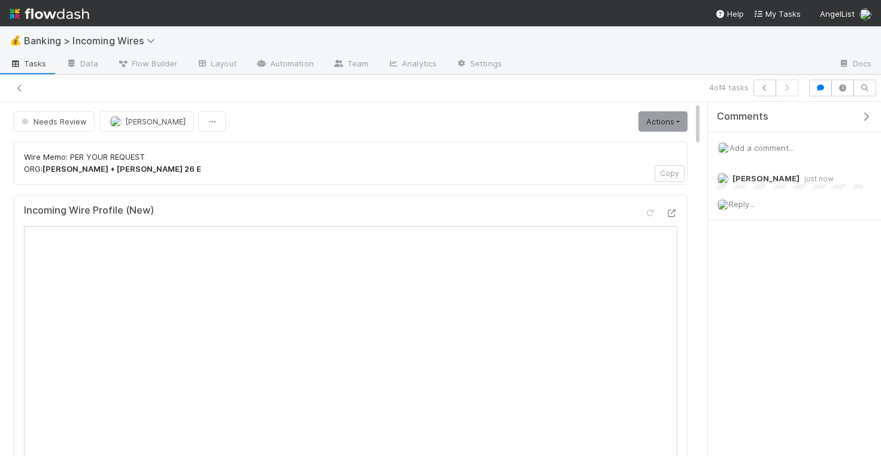  Describe the element at coordinates (742, 117) in the screenshot. I see `span: Comments` at that location.